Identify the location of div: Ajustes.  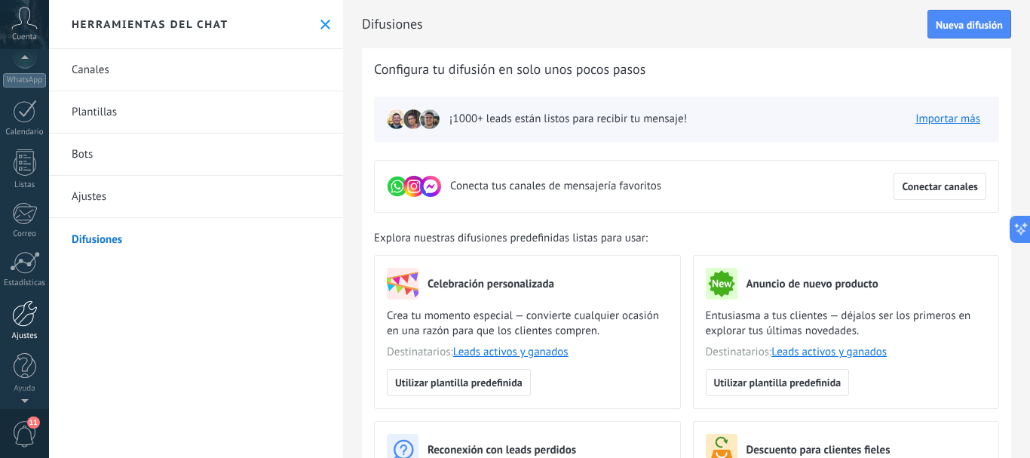
(25, 335).